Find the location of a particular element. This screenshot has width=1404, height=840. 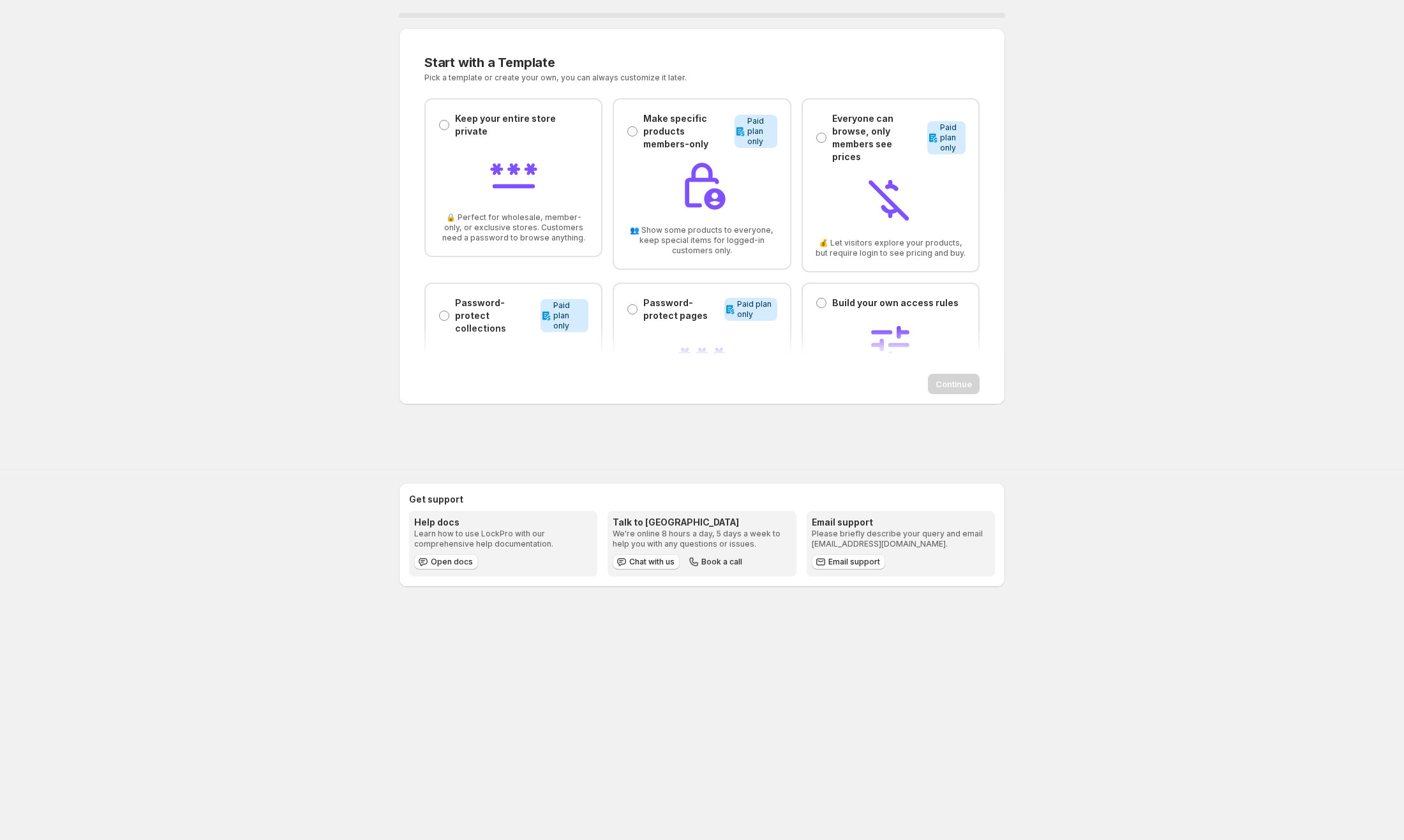

span: Email support is located at coordinates (854, 562).